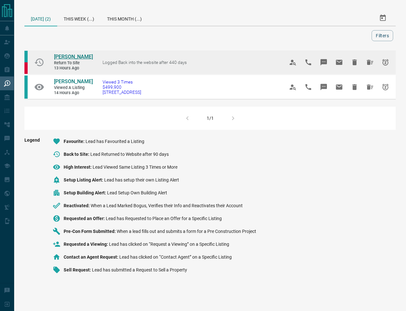  What do you see at coordinates (210, 118) in the screenshot?
I see `div: 1/1` at bounding box center [210, 118].